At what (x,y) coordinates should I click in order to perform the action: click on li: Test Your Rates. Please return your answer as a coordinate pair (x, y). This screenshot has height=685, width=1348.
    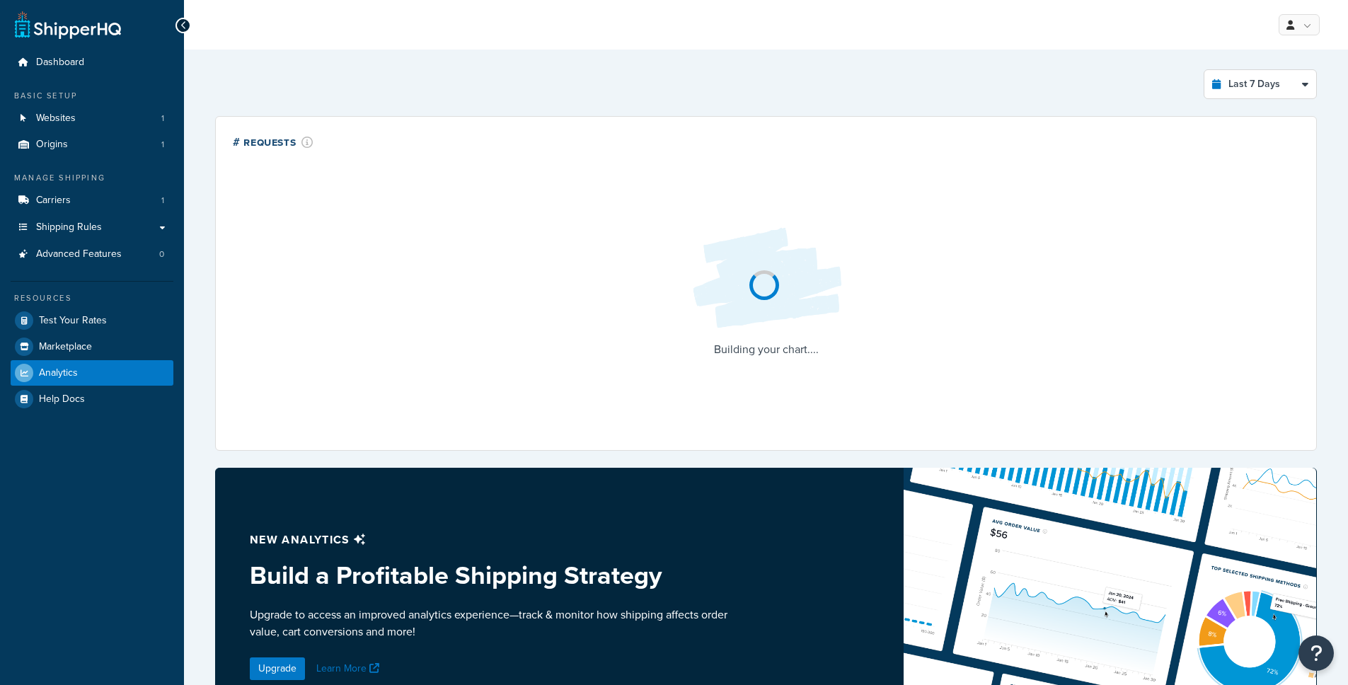
    Looking at the image, I should click on (92, 321).